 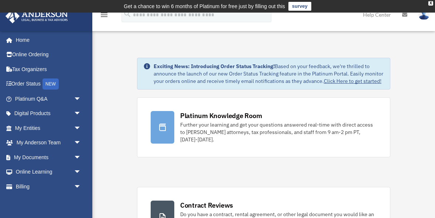 I want to click on a: Platinum Knowledge Room Further your learning and get your questions answered real-time with dire..., so click(x=264, y=127).